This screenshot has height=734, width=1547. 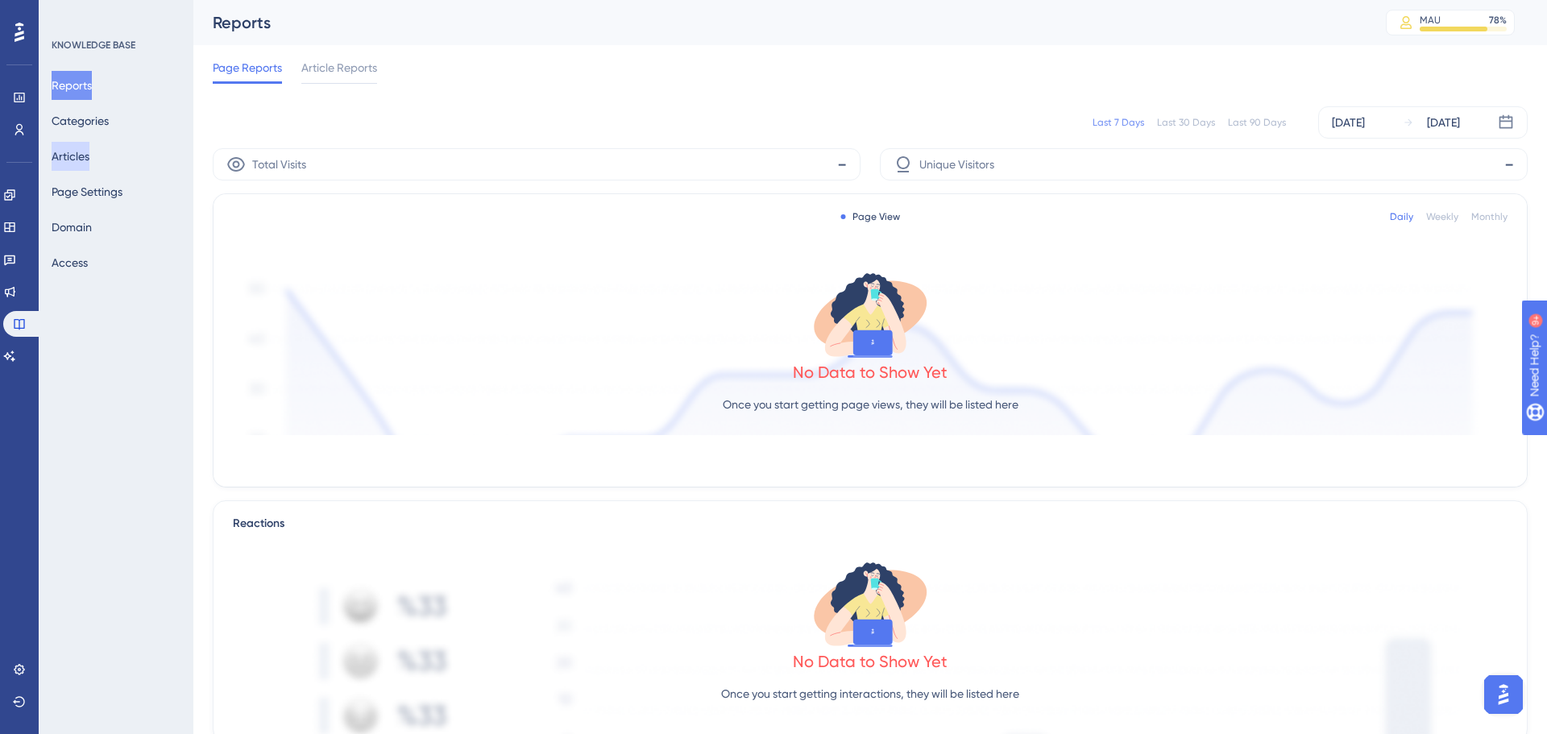 What do you see at coordinates (339, 68) in the screenshot?
I see `span: Article Reports` at bounding box center [339, 68].